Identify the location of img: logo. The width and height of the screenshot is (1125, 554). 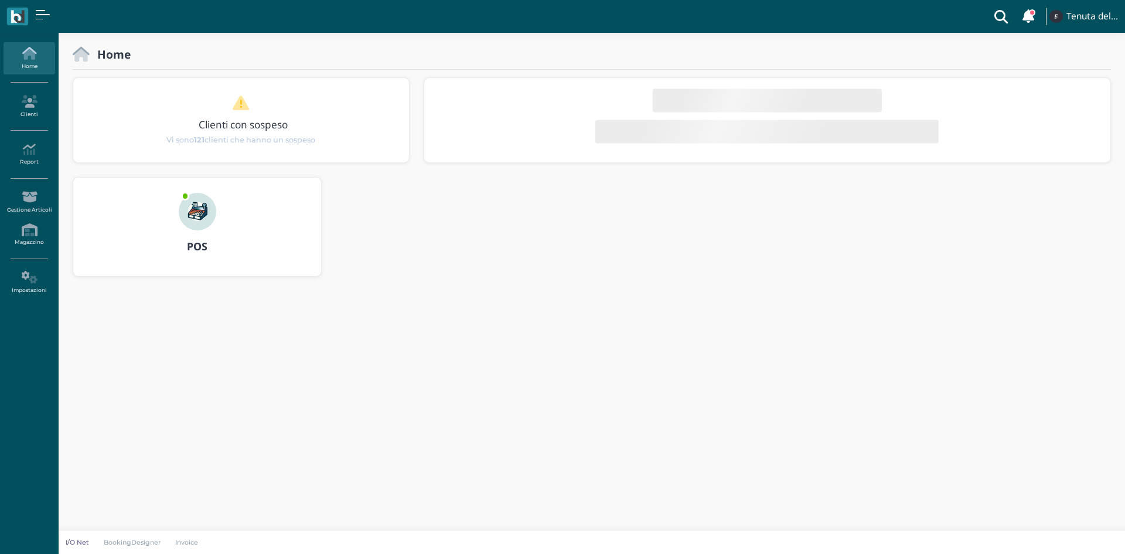
(17, 16).